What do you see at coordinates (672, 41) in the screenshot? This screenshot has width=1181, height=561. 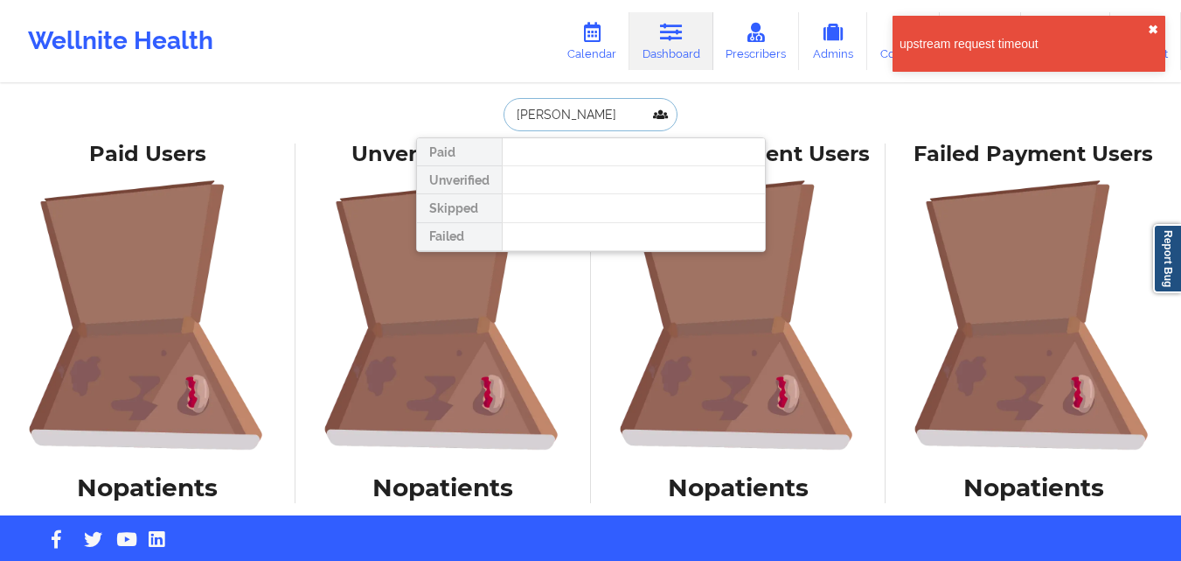 I see `a: Dashboard` at bounding box center [672, 41].